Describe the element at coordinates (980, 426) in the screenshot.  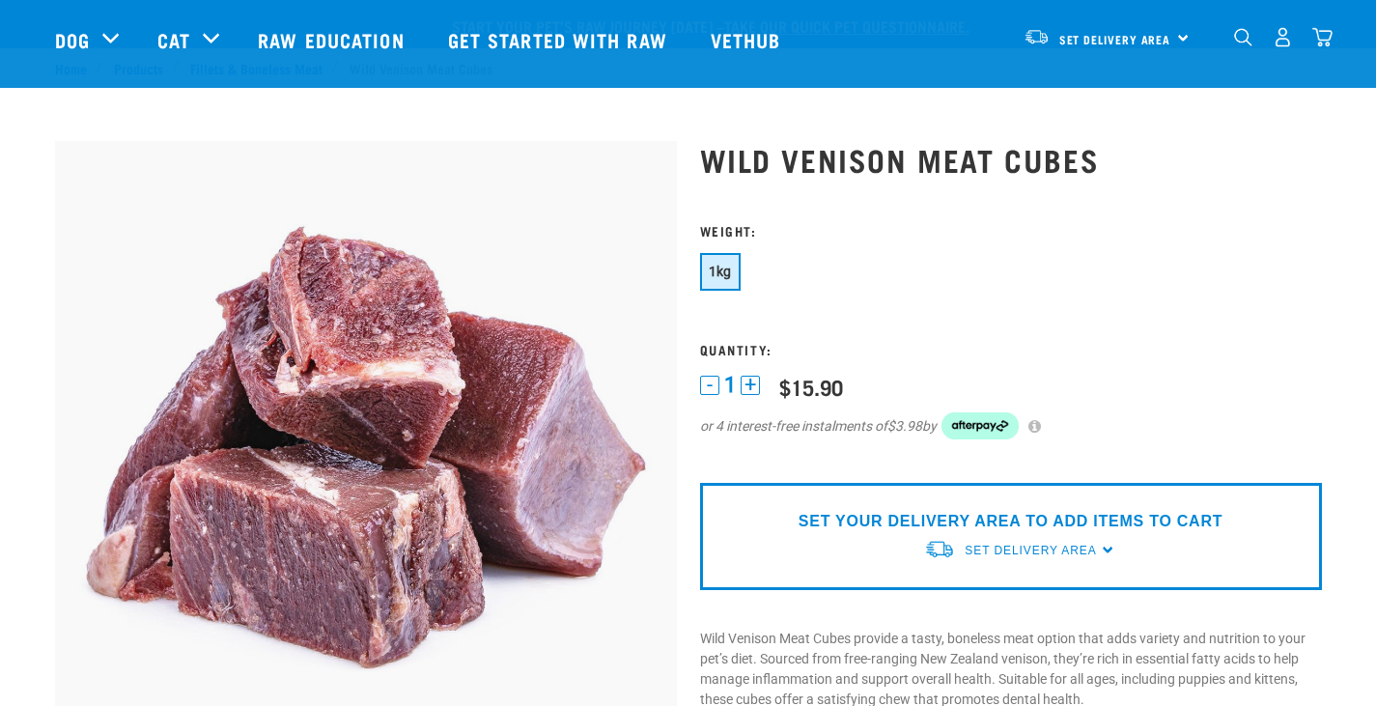
I see `img: Afterpay` at that location.